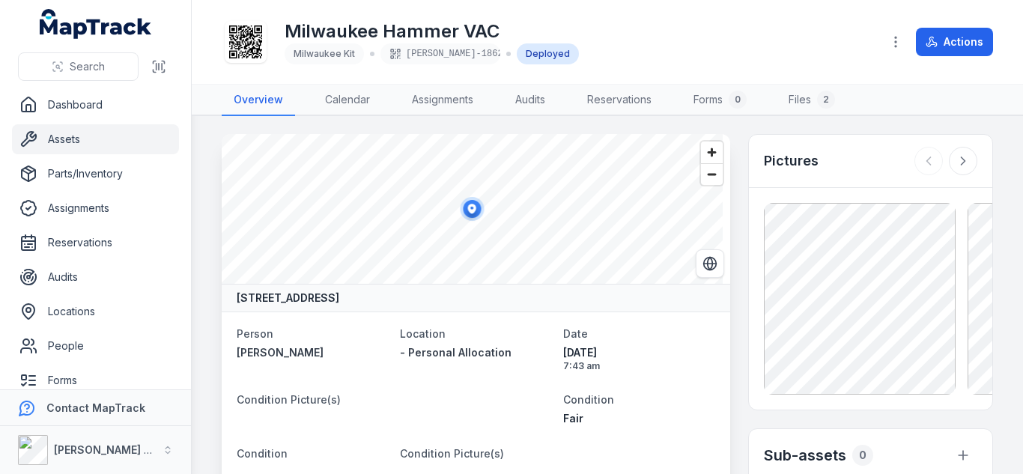 Image resolution: width=1023 pixels, height=474 pixels. I want to click on a: Calendar, so click(348, 100).